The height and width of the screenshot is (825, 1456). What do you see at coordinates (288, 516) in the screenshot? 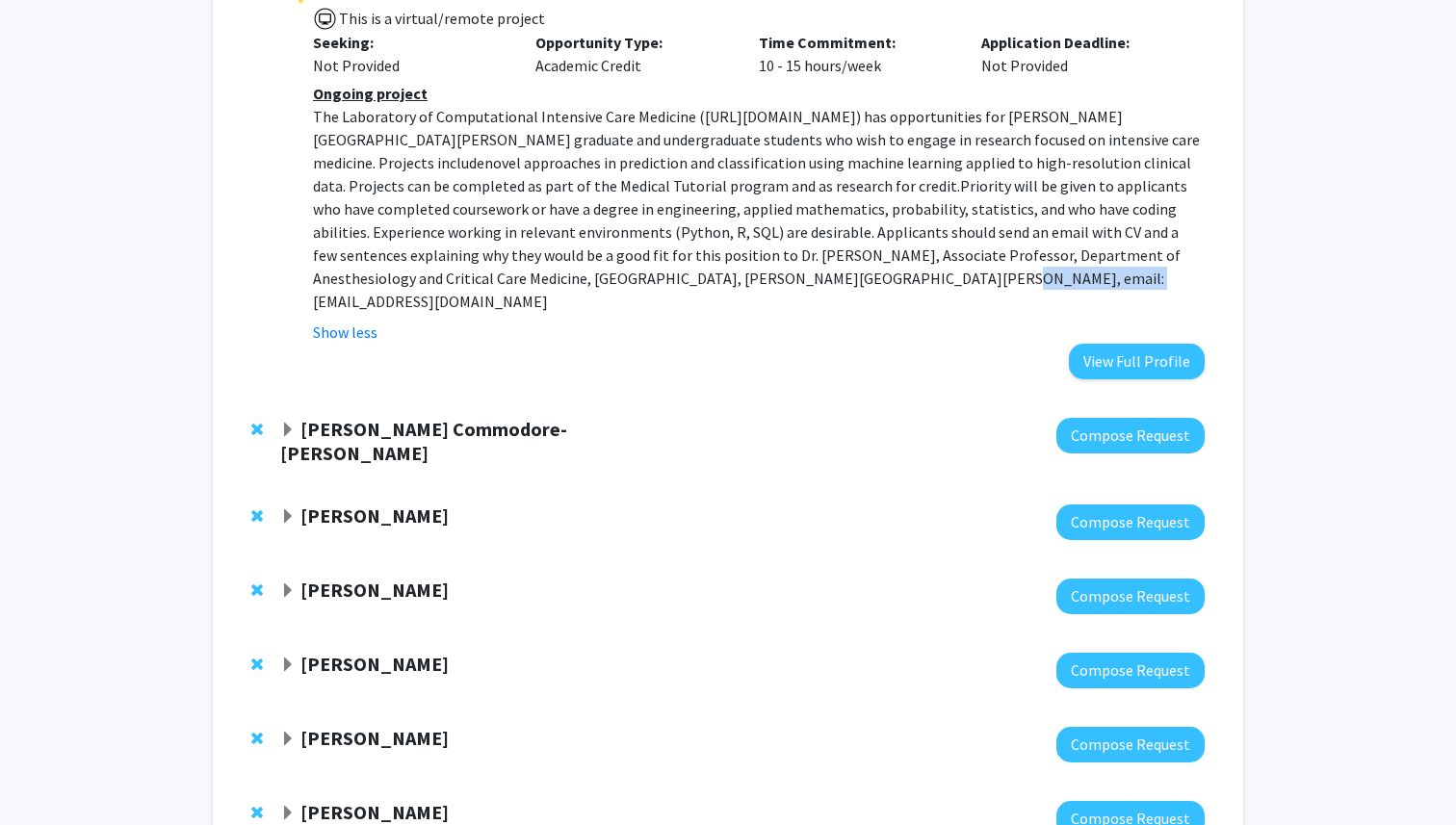
I see `span: Expand John Edison Bookmark` at bounding box center [288, 516].